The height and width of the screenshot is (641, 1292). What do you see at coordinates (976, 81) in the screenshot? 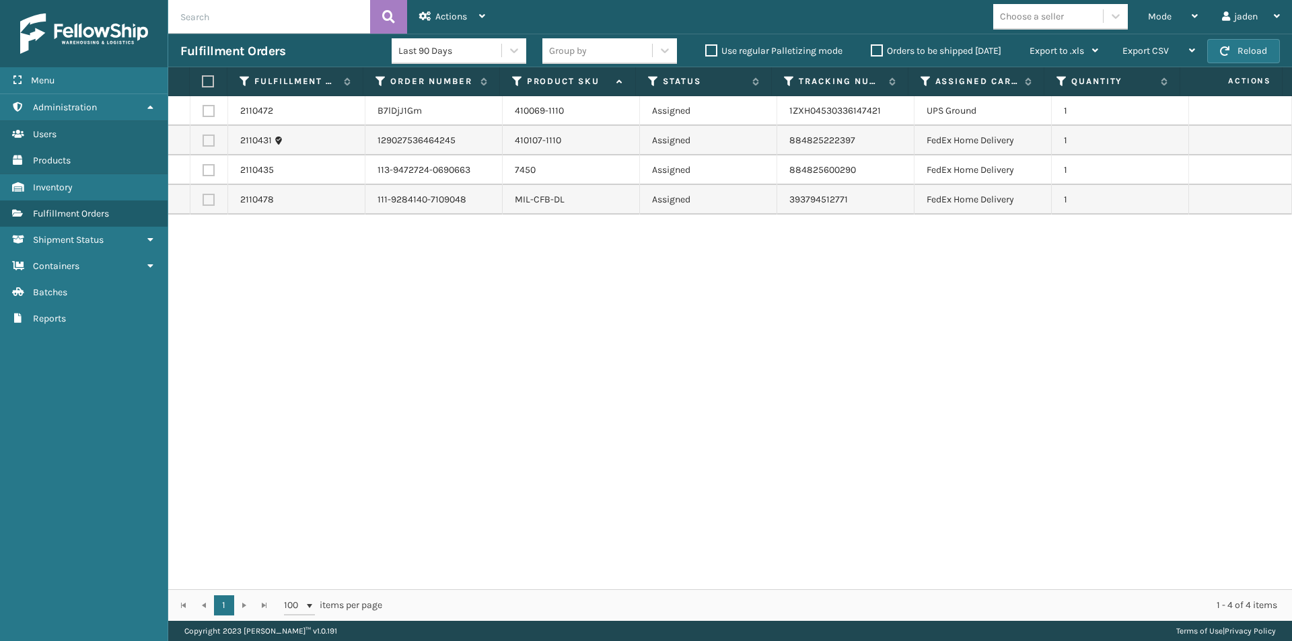
I see `label: Assigned Carrier Service` at bounding box center [976, 81].